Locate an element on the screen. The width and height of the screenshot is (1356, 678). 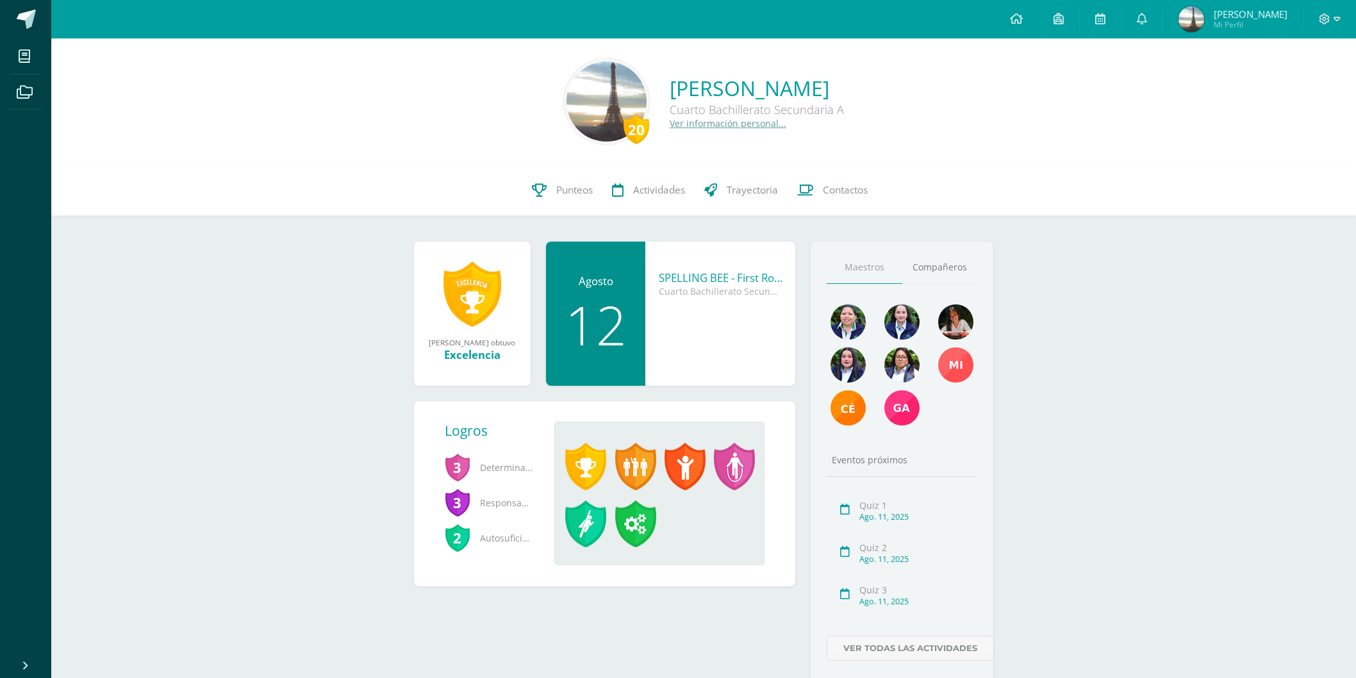
div: Cuarto Bachillerato Secundaria is located at coordinates (720, 291).